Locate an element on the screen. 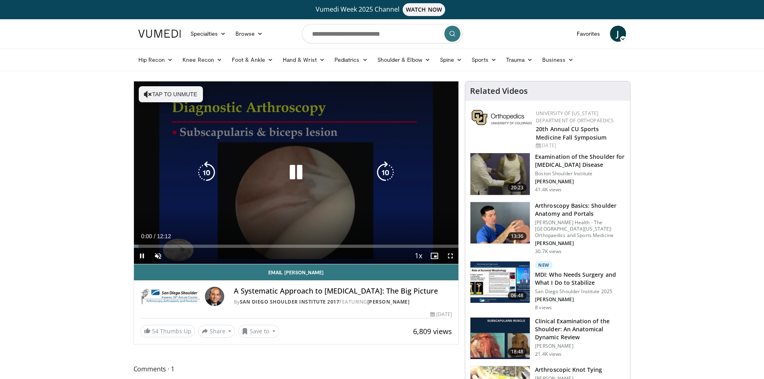 The width and height of the screenshot is (764, 379). a: Shoulder & Elbow is located at coordinates (404, 60).